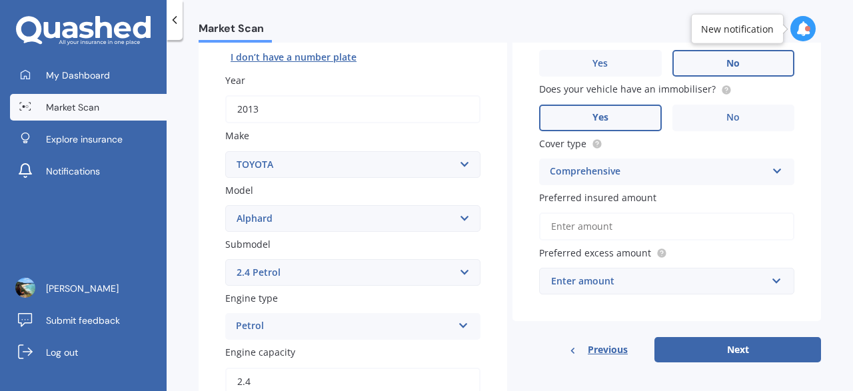 The image size is (853, 391). What do you see at coordinates (251, 298) in the screenshot?
I see `span: Engine type` at bounding box center [251, 298].